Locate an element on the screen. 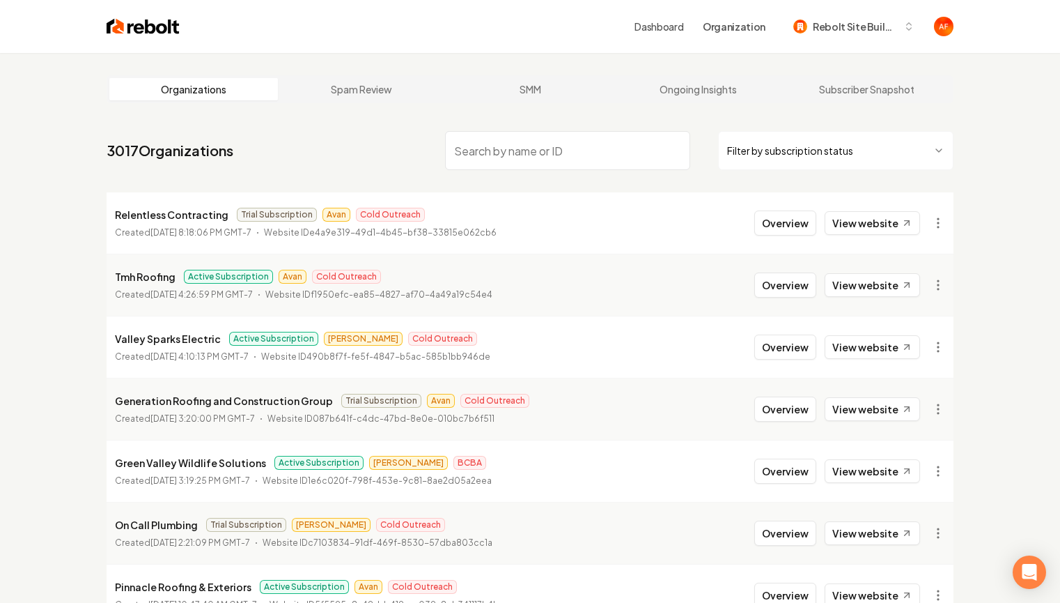 The image size is (1060, 603). img: Rebolt Site Builder is located at coordinates (801, 26).